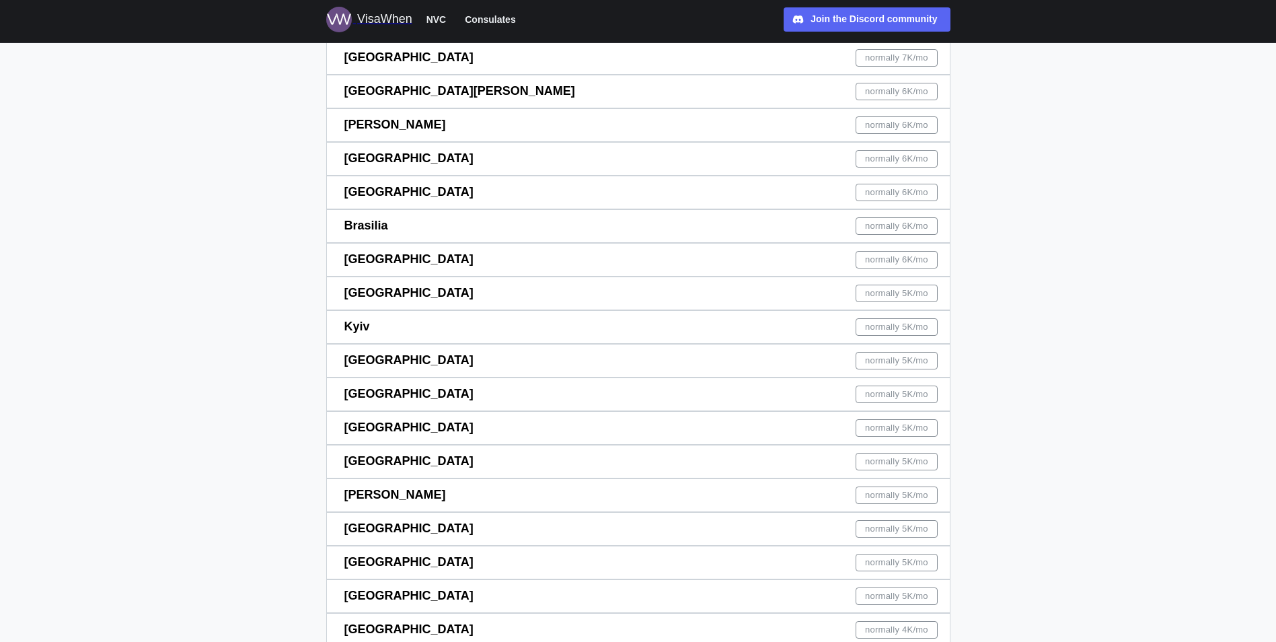 The height and width of the screenshot is (642, 1276). Describe the element at coordinates (638, 327) in the screenshot. I see `a: Kyivnormally 5K/mo` at that location.